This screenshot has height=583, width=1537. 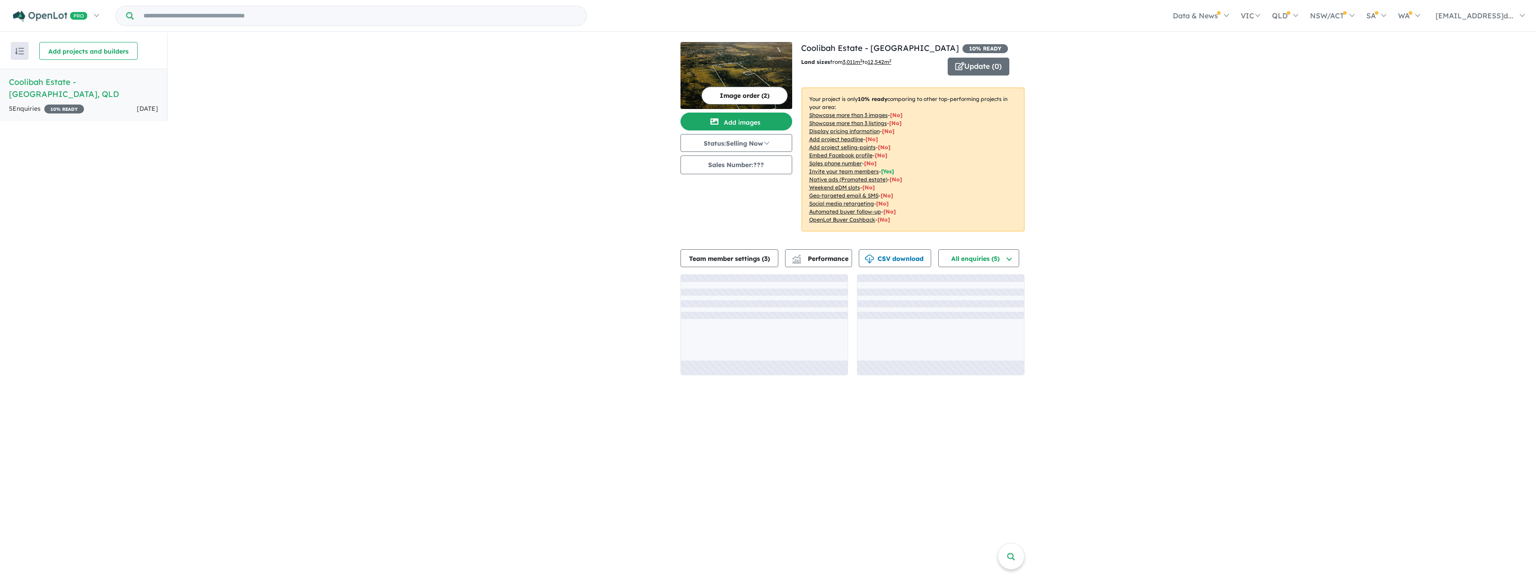 I want to click on u: Automated buyer follow-up, so click(x=845, y=211).